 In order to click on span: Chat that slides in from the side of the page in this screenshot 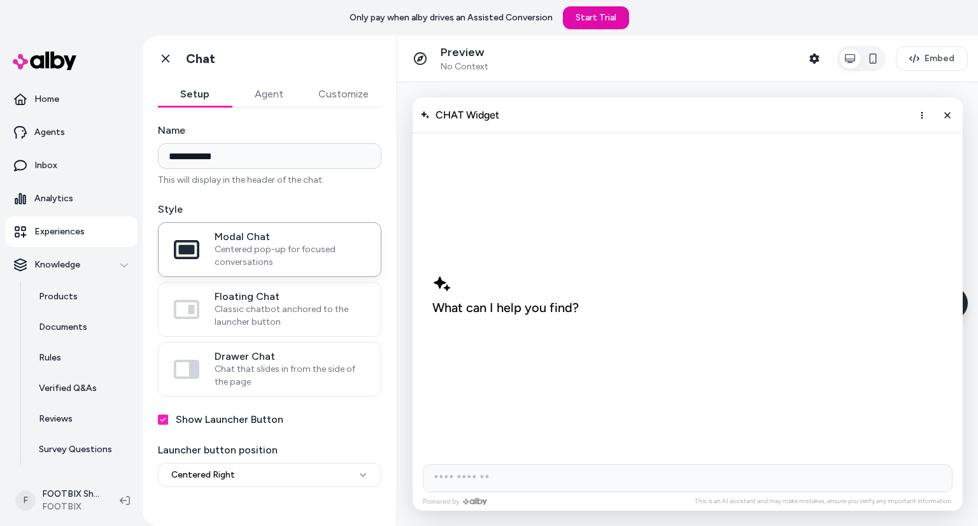, I will do `click(290, 376)`.